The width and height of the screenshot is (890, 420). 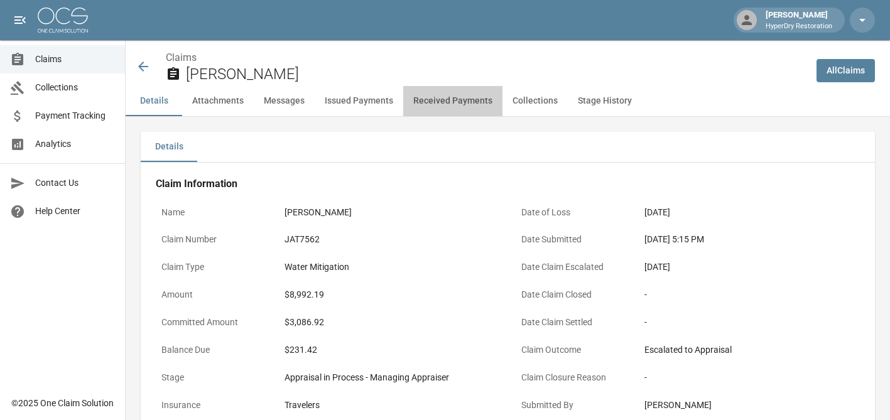 What do you see at coordinates (749, 350) in the screenshot?
I see `div: Escalated to Appraisal` at bounding box center [749, 350].